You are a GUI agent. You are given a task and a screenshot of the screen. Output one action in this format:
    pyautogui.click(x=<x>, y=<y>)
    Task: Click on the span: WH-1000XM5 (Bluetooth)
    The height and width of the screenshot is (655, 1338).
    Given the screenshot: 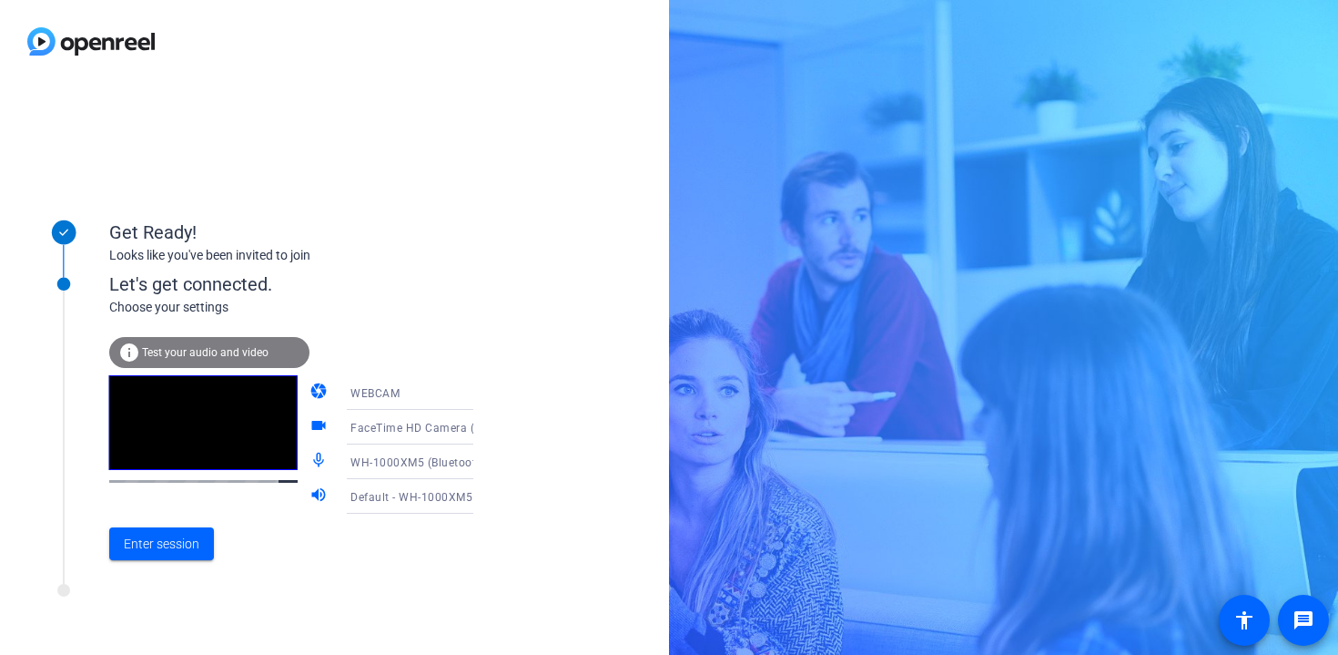 What is the action you would take?
    pyautogui.click(x=419, y=462)
    